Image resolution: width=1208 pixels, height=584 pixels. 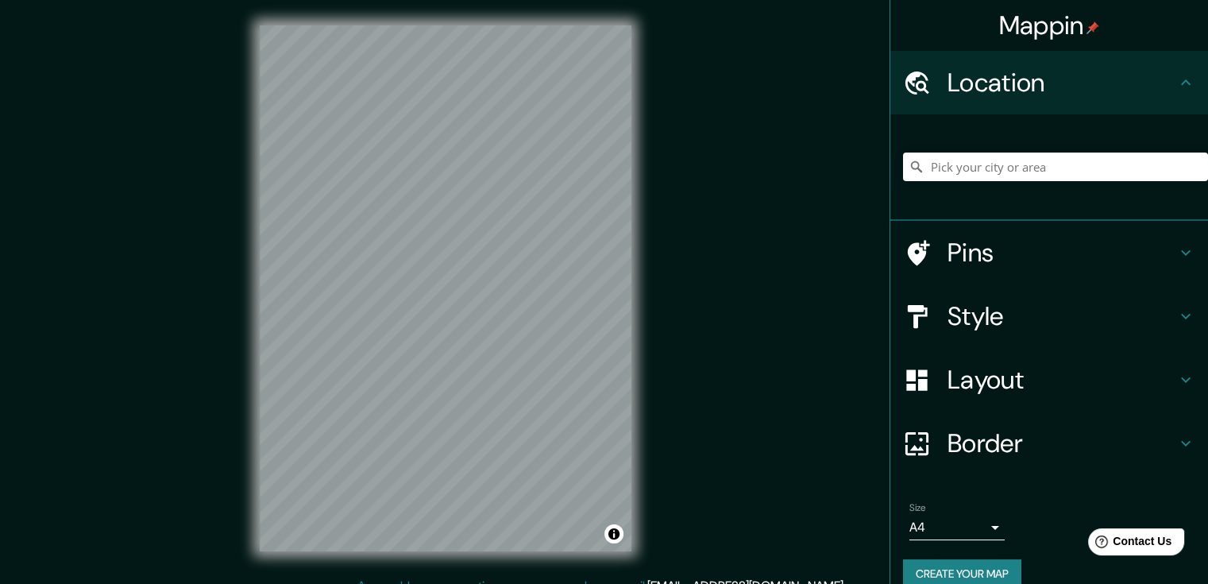 What do you see at coordinates (1049, 316) in the screenshot?
I see `div: Style` at bounding box center [1049, 316].